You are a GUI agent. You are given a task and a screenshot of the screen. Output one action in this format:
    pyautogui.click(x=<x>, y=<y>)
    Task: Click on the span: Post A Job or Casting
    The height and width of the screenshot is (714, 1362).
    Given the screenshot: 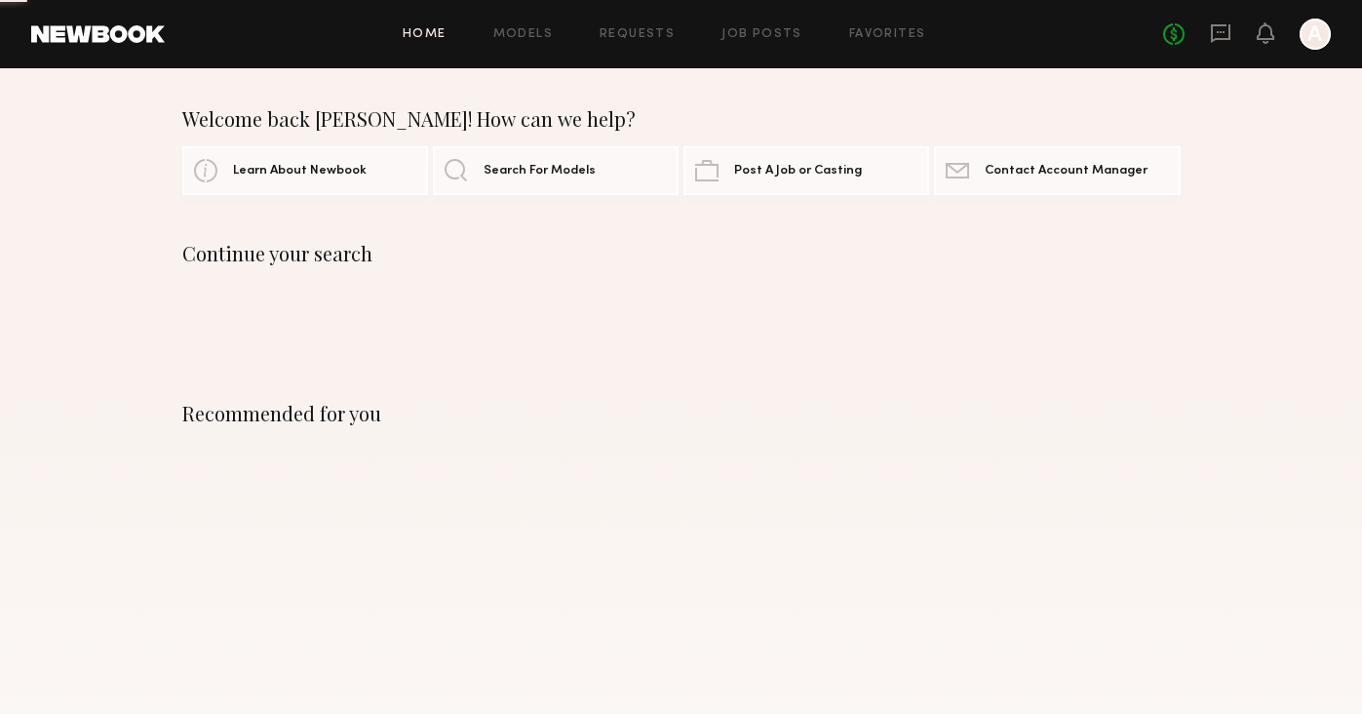 What is the action you would take?
    pyautogui.click(x=798, y=171)
    